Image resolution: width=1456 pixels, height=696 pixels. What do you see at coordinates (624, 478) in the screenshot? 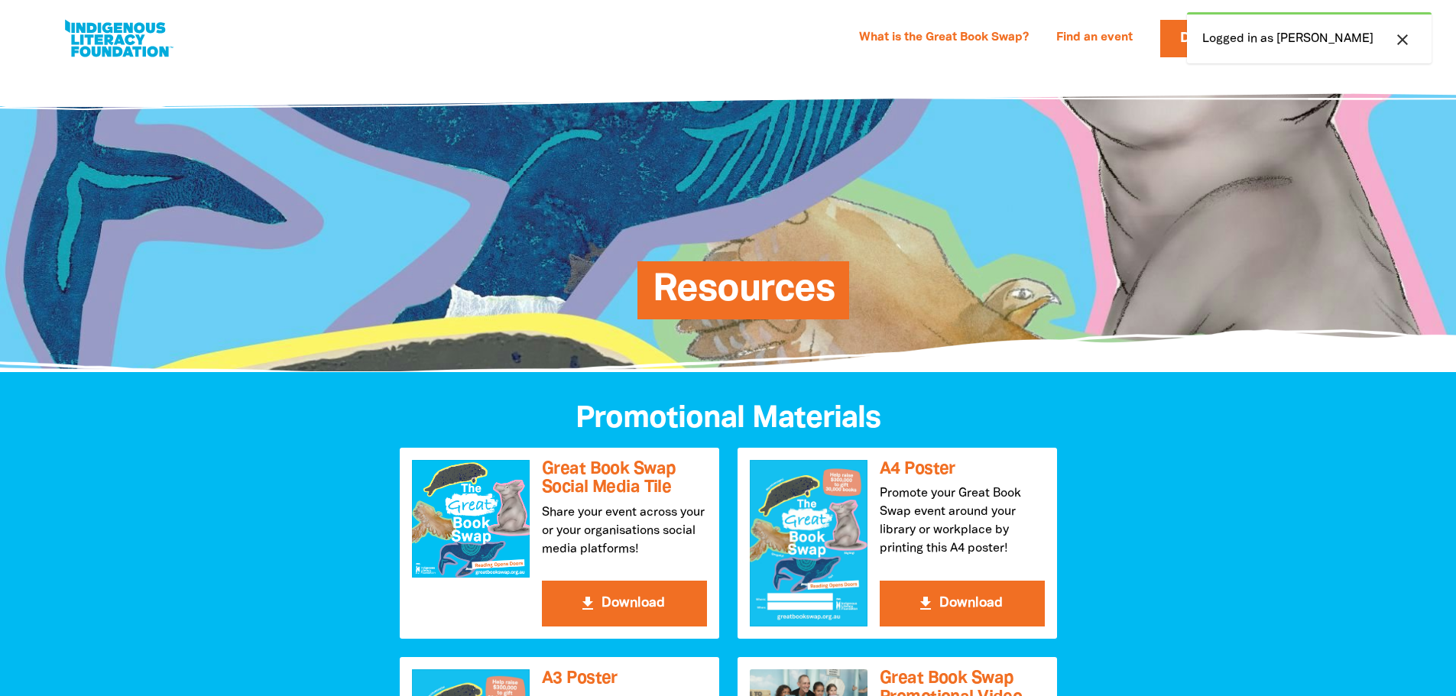
I see `h3: Great Book Swap Social Media Tile` at bounding box center [624, 478].